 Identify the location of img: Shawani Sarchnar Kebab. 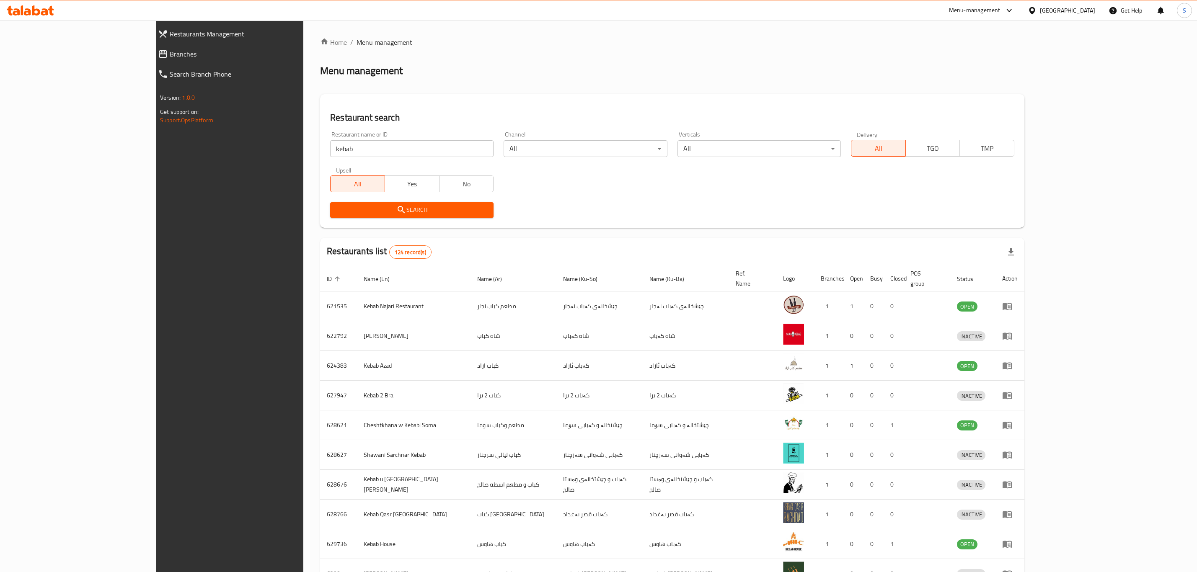
(794, 453).